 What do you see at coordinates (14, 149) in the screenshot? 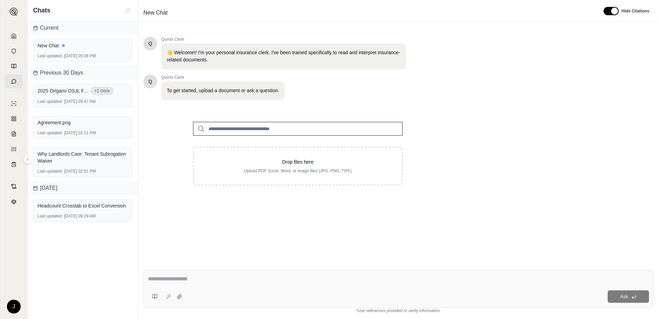
I see `a: Custom Report` at bounding box center [14, 149].